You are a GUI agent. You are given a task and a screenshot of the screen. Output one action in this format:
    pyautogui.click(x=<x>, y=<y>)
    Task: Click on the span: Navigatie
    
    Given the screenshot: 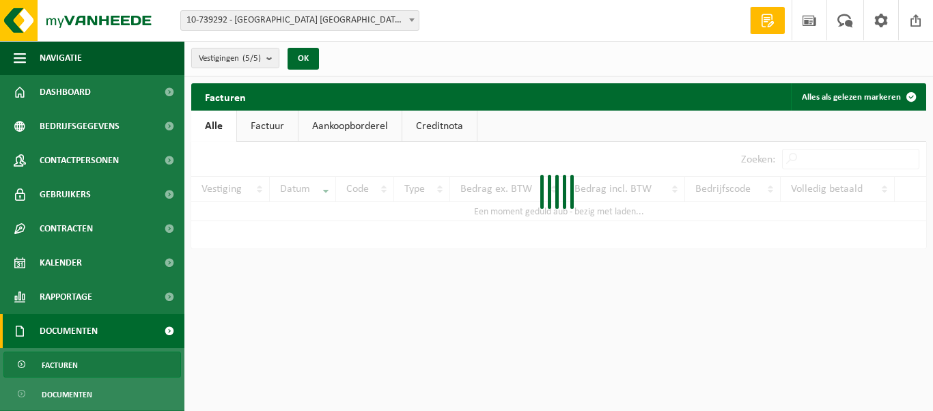 What is the action you would take?
    pyautogui.click(x=61, y=58)
    